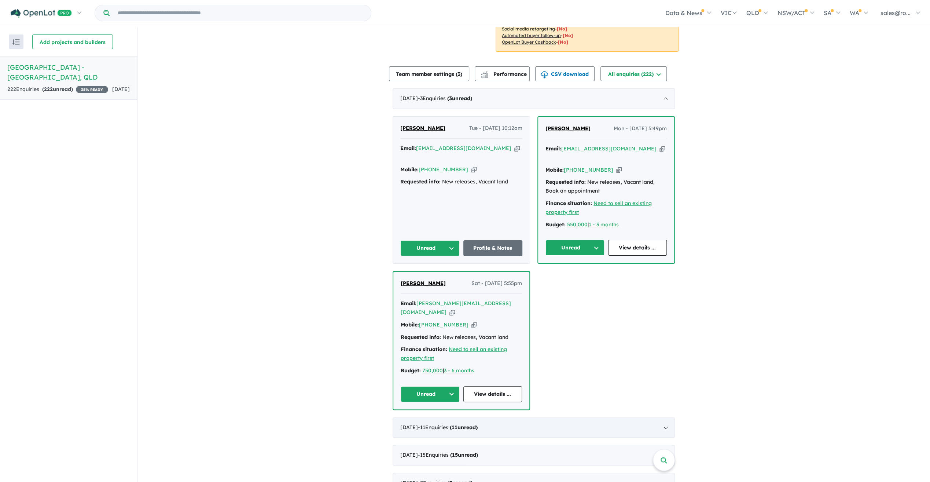  Describe the element at coordinates (531, 35) in the screenshot. I see `u: Automated buyer follow-up` at that location.